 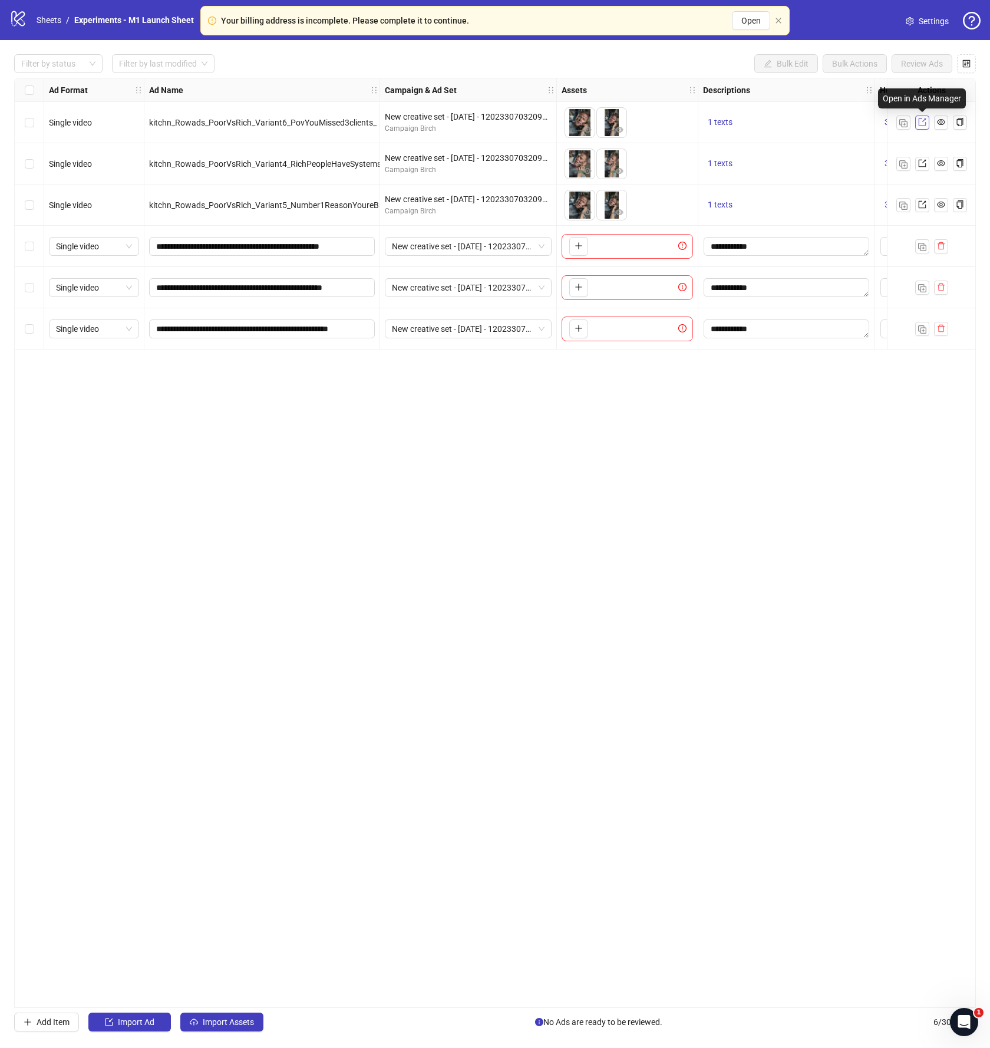 I want to click on span: Import Ad, so click(x=136, y=1022).